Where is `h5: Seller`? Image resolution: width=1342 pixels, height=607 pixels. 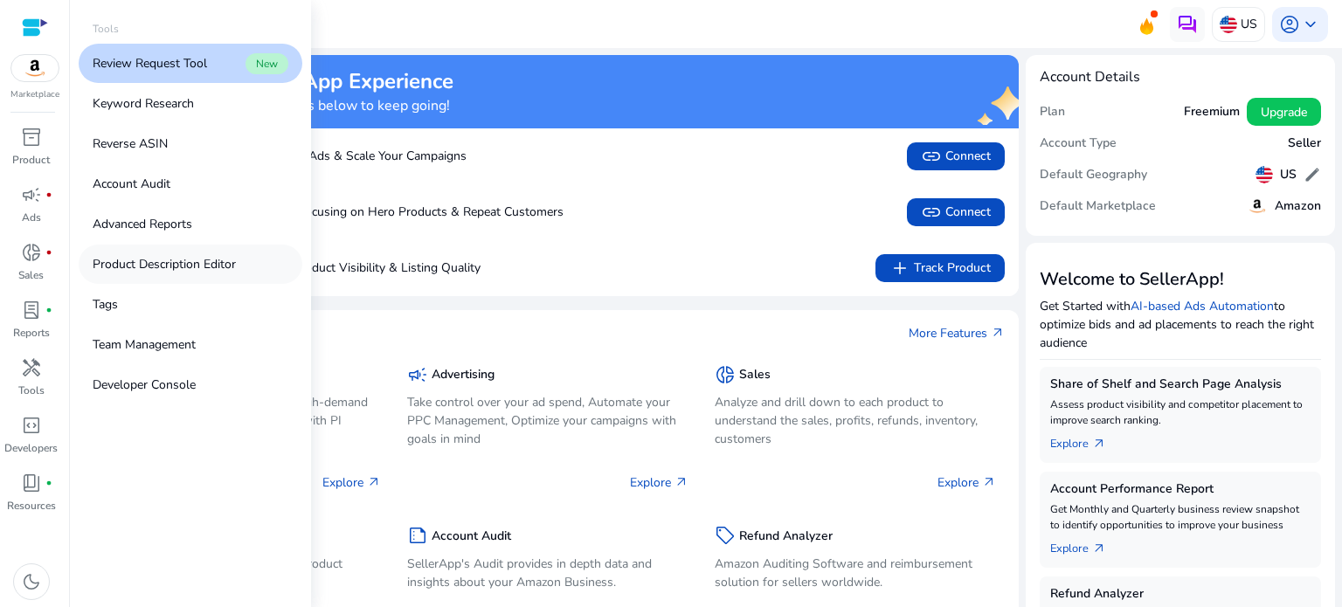 h5: Seller is located at coordinates (1305, 143).